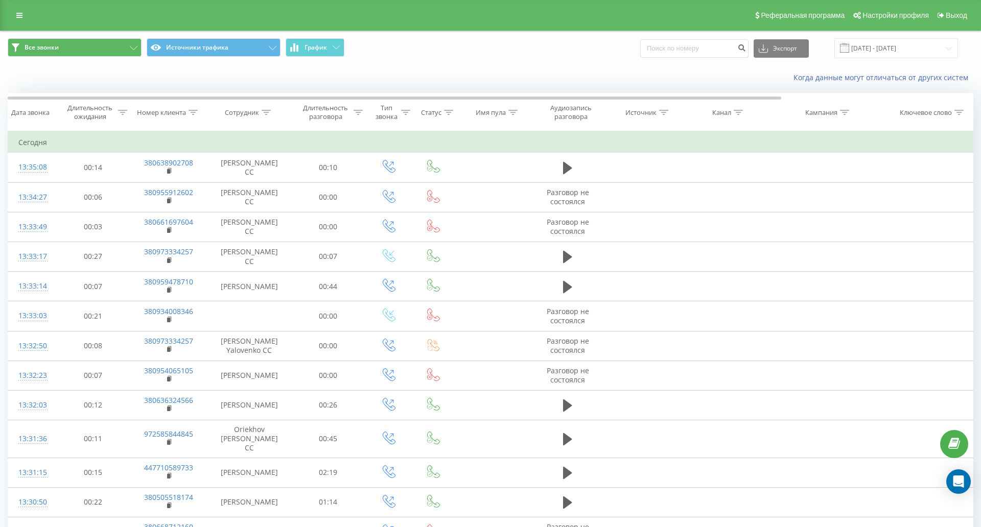 The height and width of the screenshot is (527, 981). Describe the element at coordinates (30, 112) in the screenshot. I see `div: Дата звонка` at that location.